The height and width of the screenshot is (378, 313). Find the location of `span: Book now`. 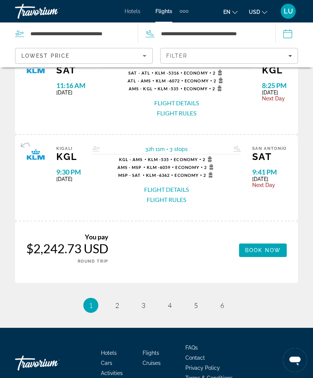

span: Book now is located at coordinates (262, 250).